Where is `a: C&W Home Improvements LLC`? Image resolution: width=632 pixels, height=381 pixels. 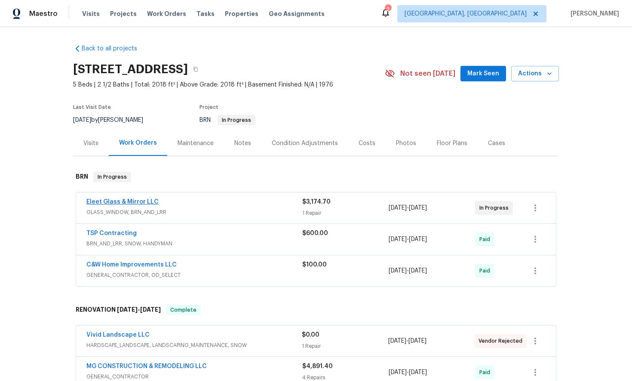 a: C&W Home Improvements LLC is located at coordinates (132, 265).